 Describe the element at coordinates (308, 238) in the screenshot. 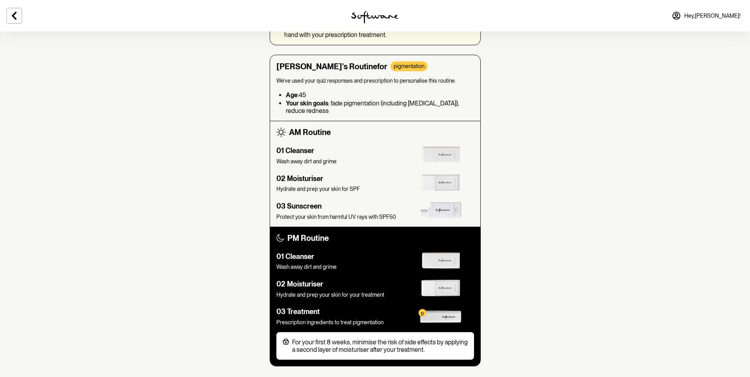

I see `h5: PM Routine` at that location.